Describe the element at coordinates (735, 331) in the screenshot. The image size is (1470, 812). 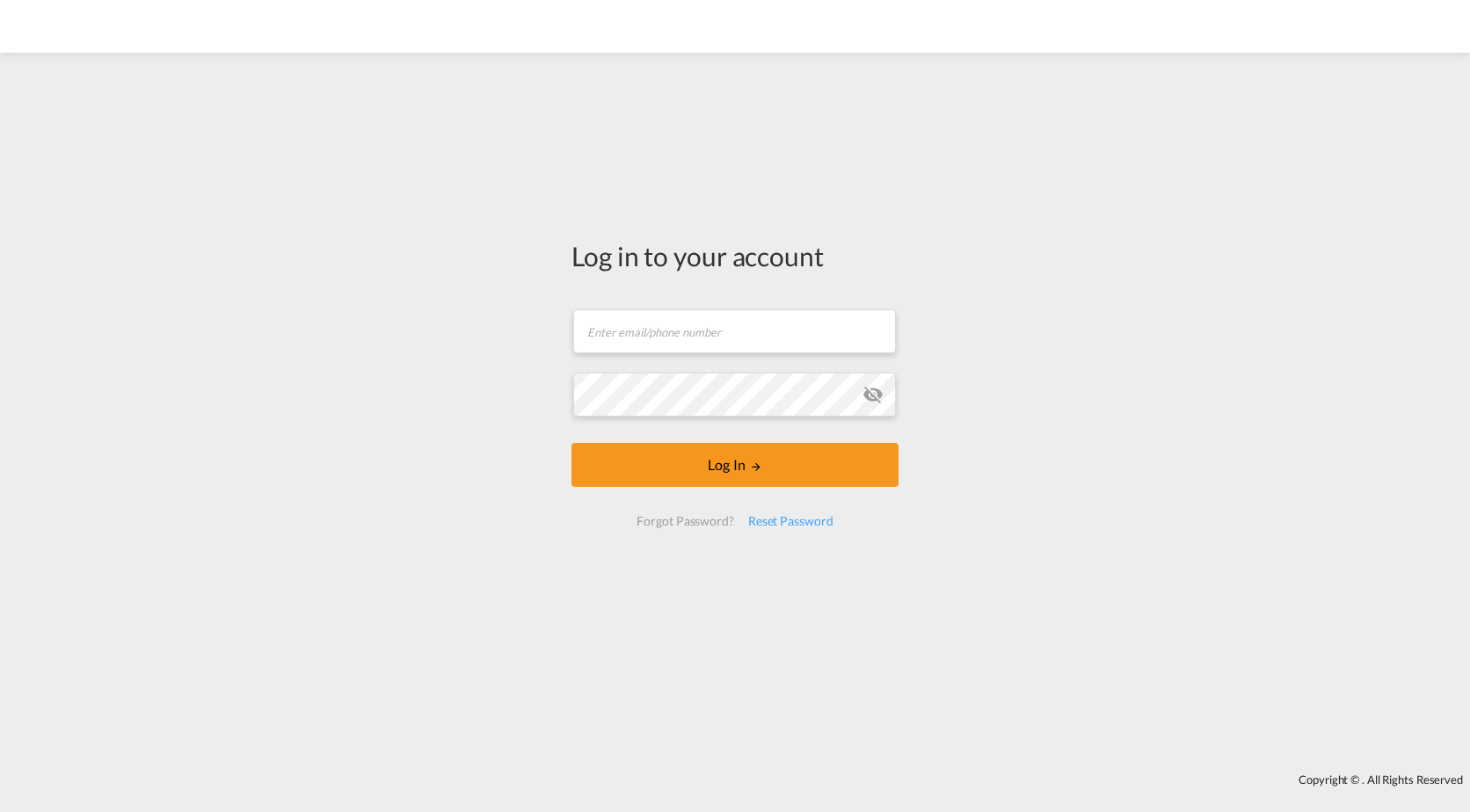
I see `input: Enter email/phone number` at that location.